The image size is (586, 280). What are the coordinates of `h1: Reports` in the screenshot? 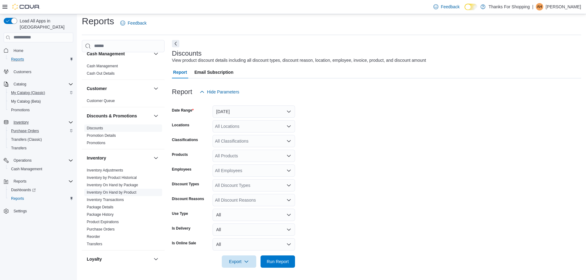 It's located at (98, 21).